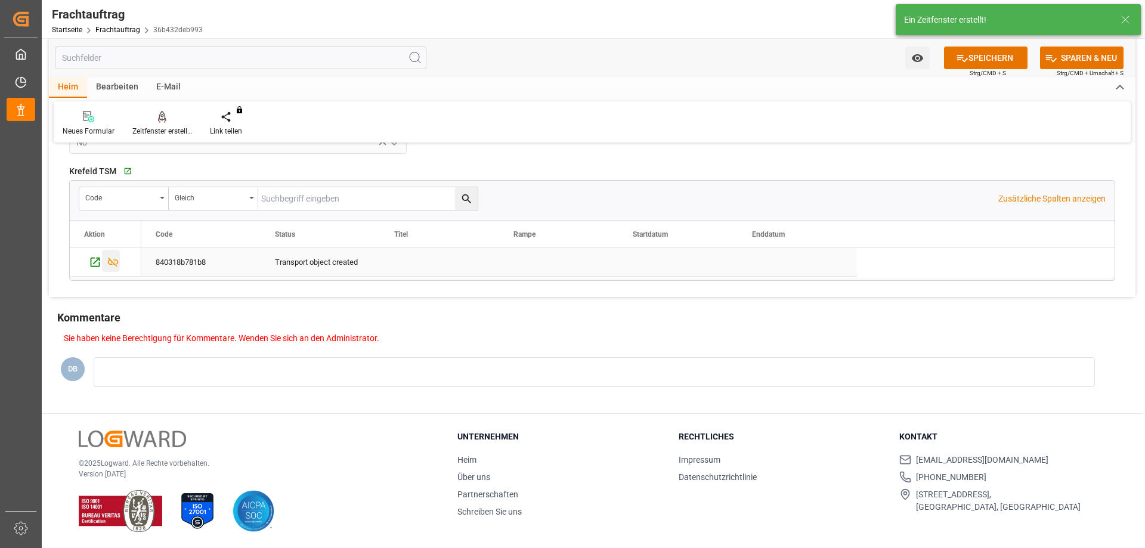 The image size is (1145, 548). Describe the element at coordinates (988, 73) in the screenshot. I see `font: Strg/CMD + S` at that location.